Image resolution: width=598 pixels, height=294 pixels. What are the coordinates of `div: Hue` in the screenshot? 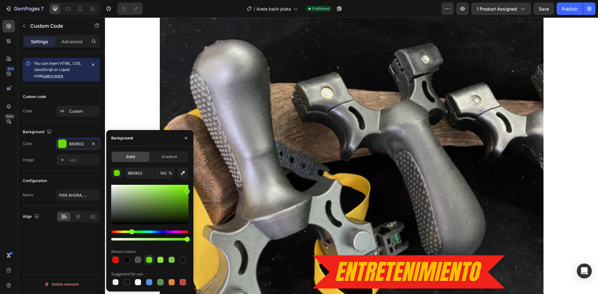 It's located at (150, 232).